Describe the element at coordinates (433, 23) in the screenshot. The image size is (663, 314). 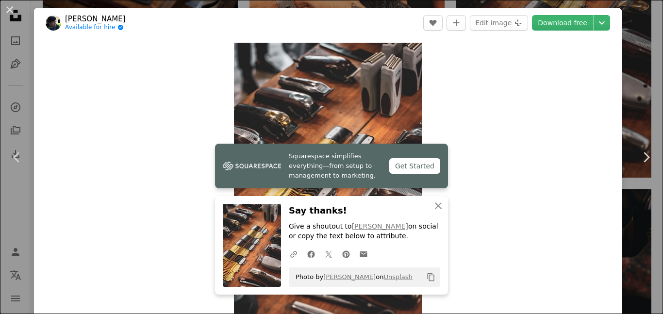
I see `button: Like` at that location.